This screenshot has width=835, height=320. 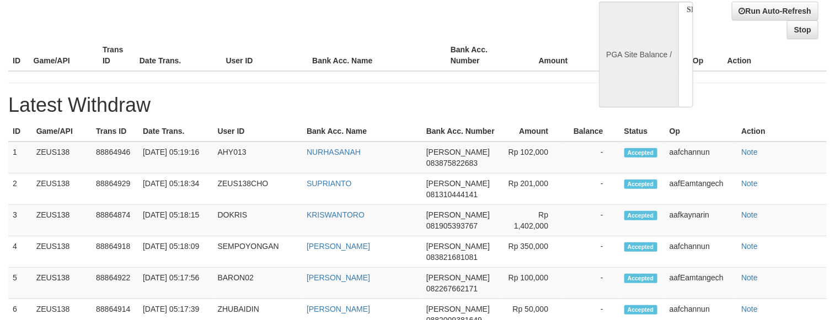 I want to click on span: 081310444141, so click(x=452, y=195).